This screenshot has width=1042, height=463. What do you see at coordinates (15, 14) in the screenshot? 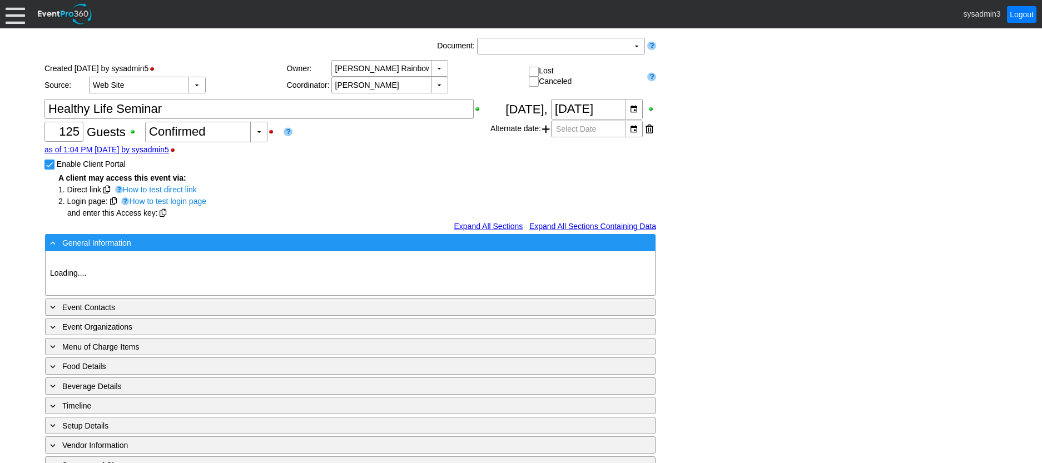
I see `div: Menu: Click or 'Crtl+M' to toggle menu open/close` at bounding box center [15, 14].